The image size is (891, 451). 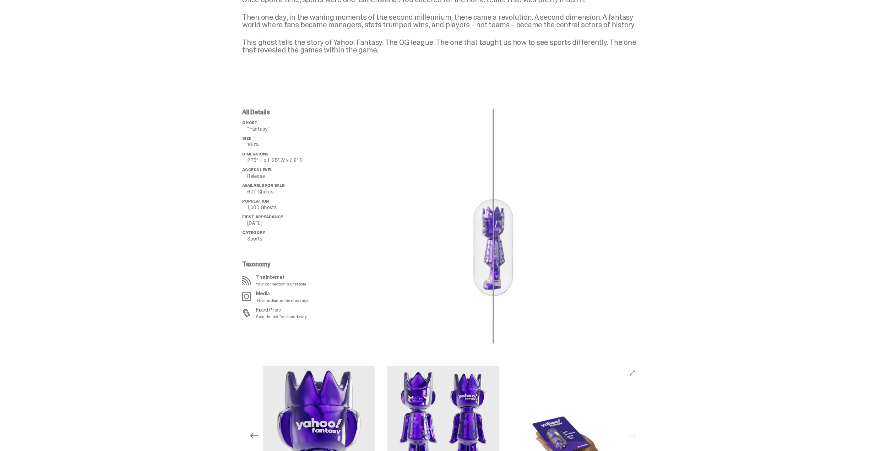 What do you see at coordinates (282, 300) in the screenshot?
I see `p: The medium is the message` at bounding box center [282, 300].